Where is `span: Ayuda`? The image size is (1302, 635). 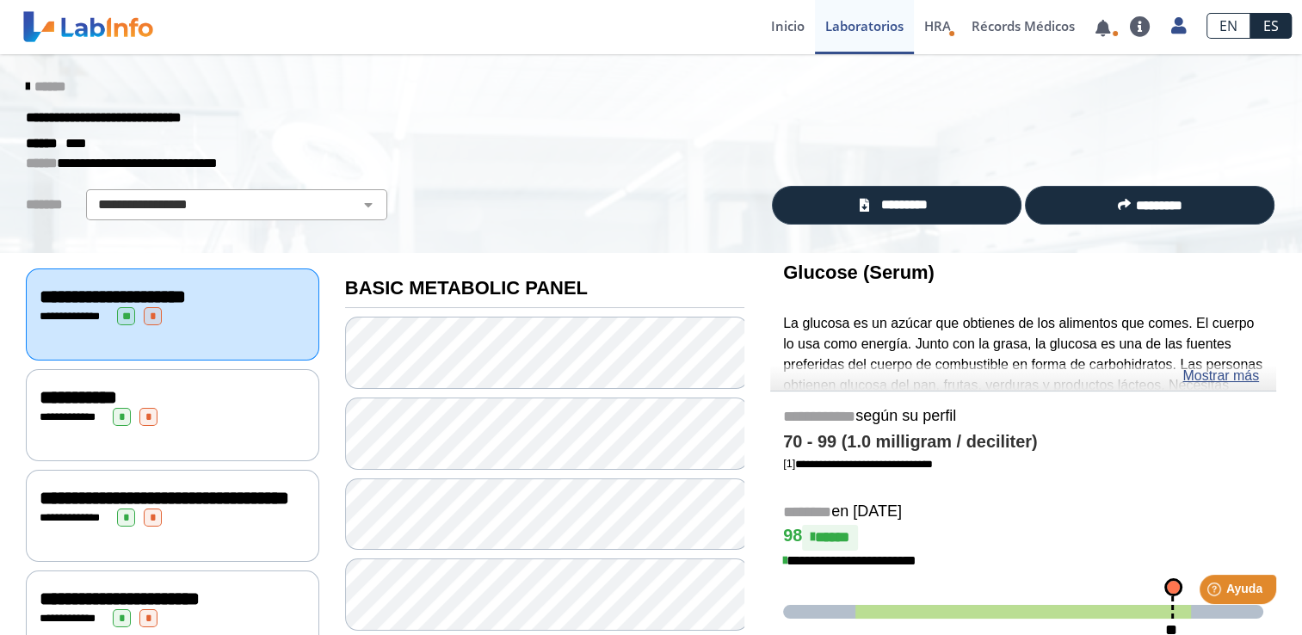 span: Ayuda is located at coordinates (96, 21).